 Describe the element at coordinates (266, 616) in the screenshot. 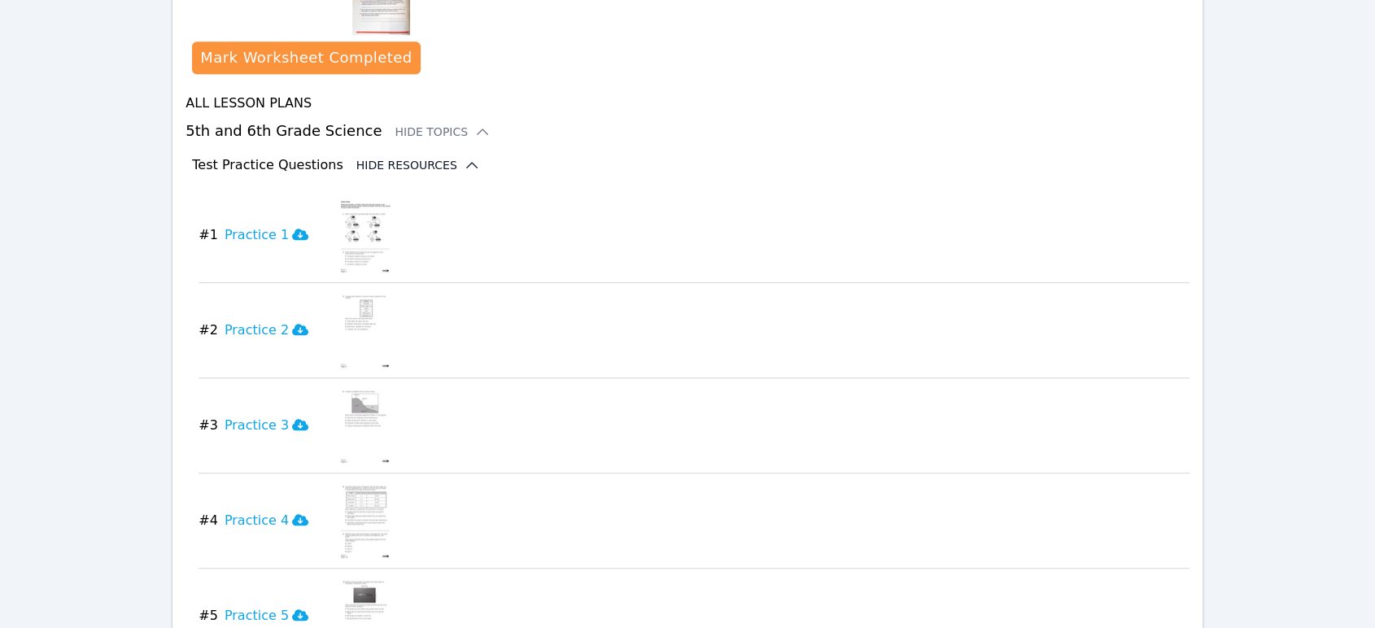

I see `h3: Practice 5` at that location.